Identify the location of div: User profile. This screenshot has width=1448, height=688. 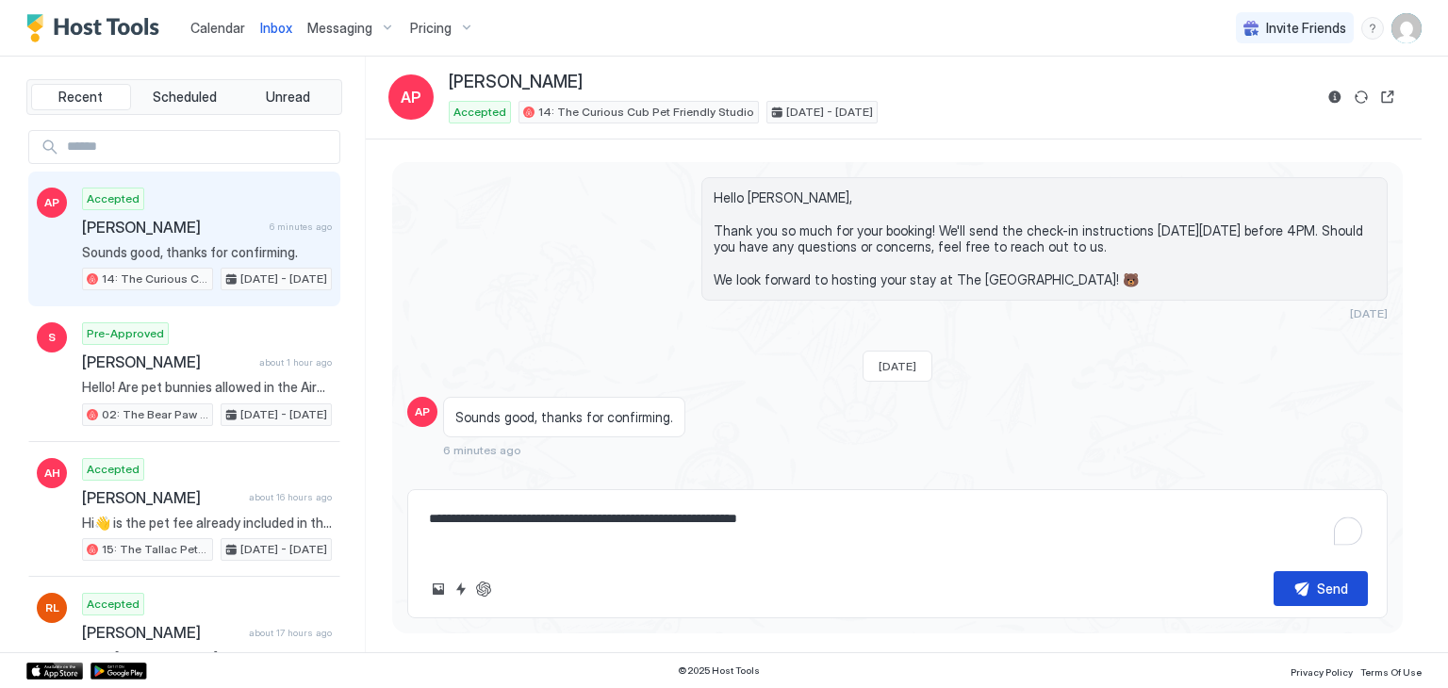
(1407, 28).